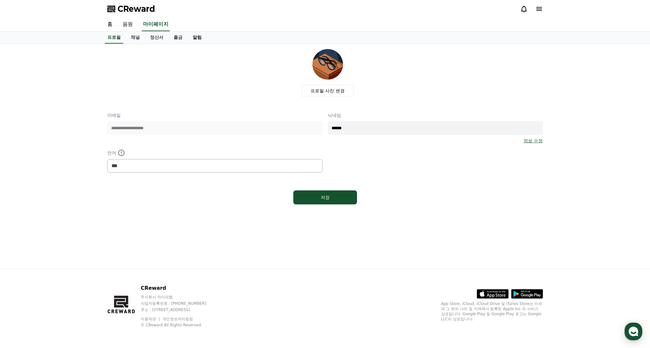 This screenshot has width=650, height=348. What do you see at coordinates (22, 210) in the screenshot?
I see `a: Home` at bounding box center [22, 210].